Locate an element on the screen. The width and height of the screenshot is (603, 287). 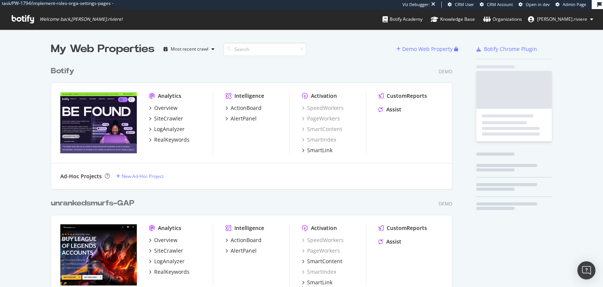
div: Botify is located at coordinates (63, 71).